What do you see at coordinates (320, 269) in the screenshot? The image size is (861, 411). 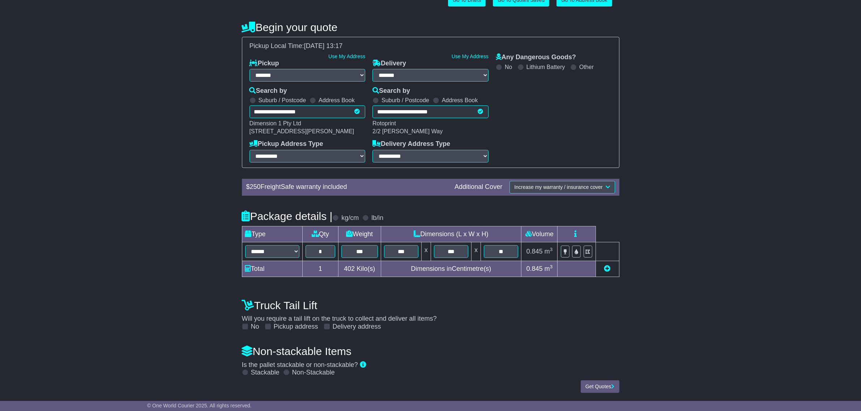 I see `td: 1` at bounding box center [320, 269].